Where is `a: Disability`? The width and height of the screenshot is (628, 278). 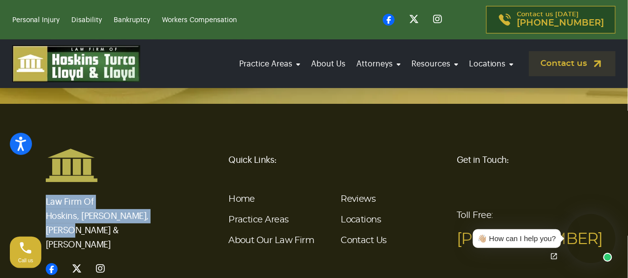
a: Disability is located at coordinates (87, 20).